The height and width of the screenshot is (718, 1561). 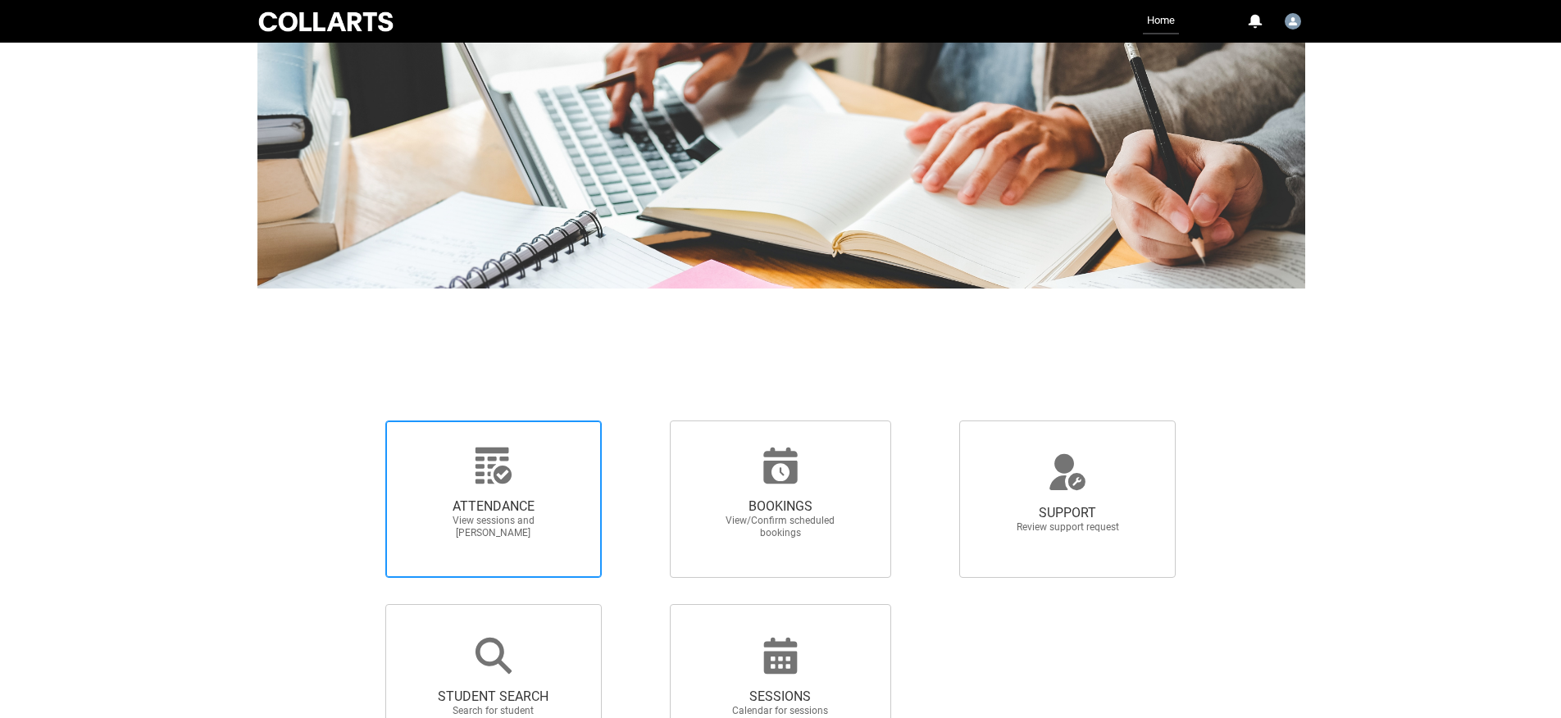 I want to click on span: STUDENT SEARCH, so click(x=493, y=697).